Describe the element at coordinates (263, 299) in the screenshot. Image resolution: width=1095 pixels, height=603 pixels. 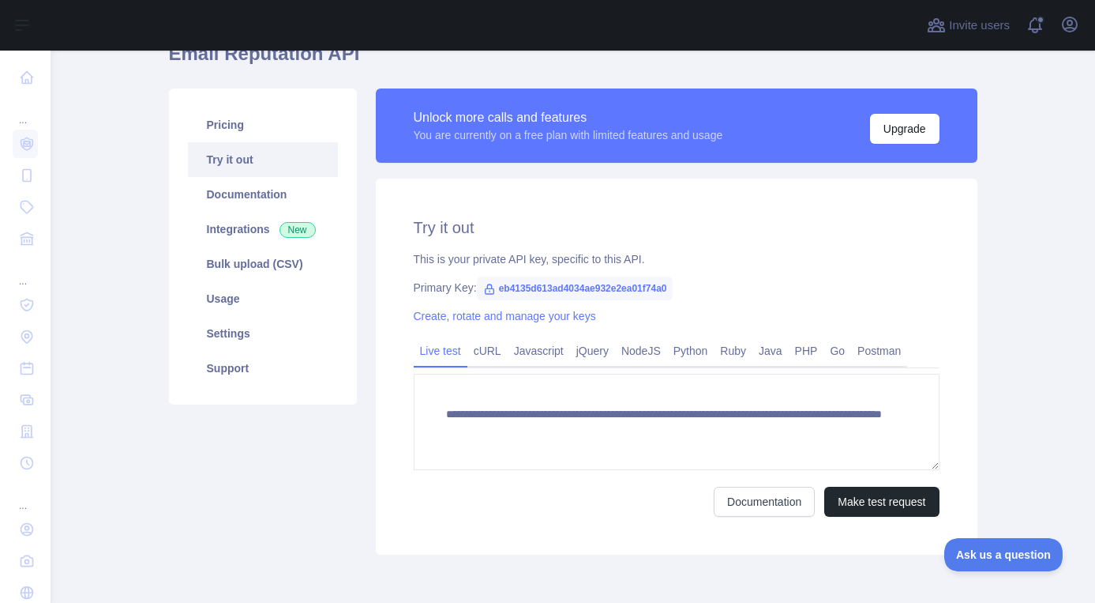
I see `a: Usage` at that location.